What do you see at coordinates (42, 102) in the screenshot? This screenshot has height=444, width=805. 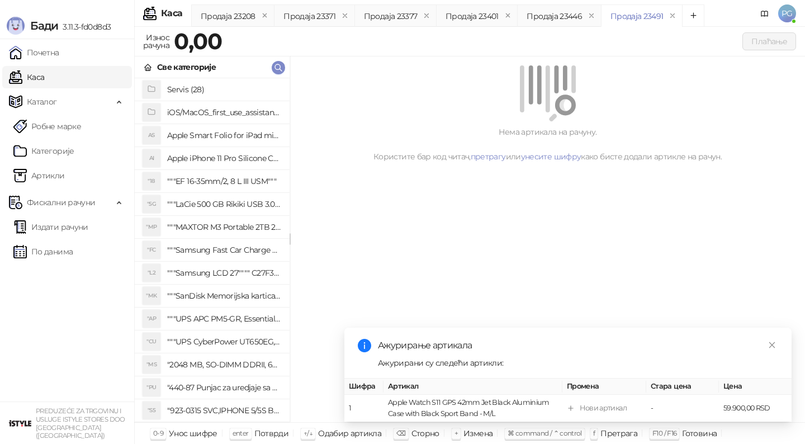 I see `span: Каталог` at bounding box center [42, 102].